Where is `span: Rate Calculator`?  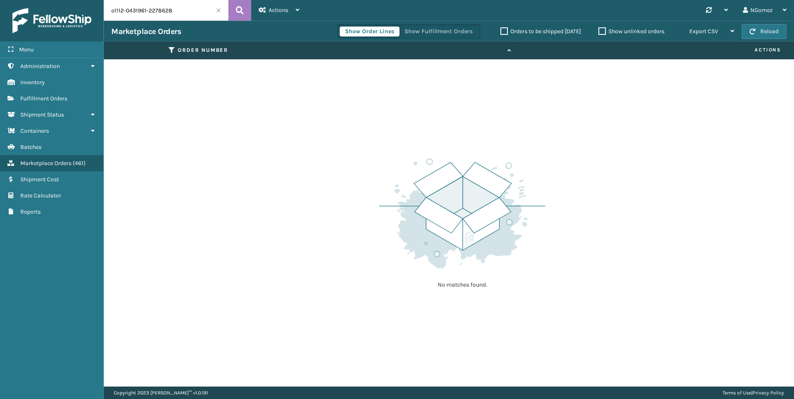 span: Rate Calculator is located at coordinates (41, 196).